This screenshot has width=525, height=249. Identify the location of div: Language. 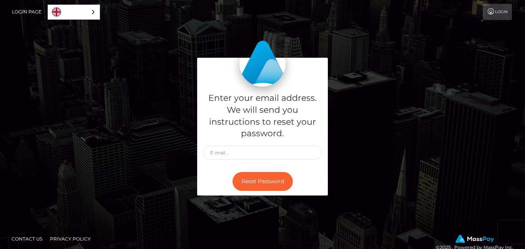
(74, 12).